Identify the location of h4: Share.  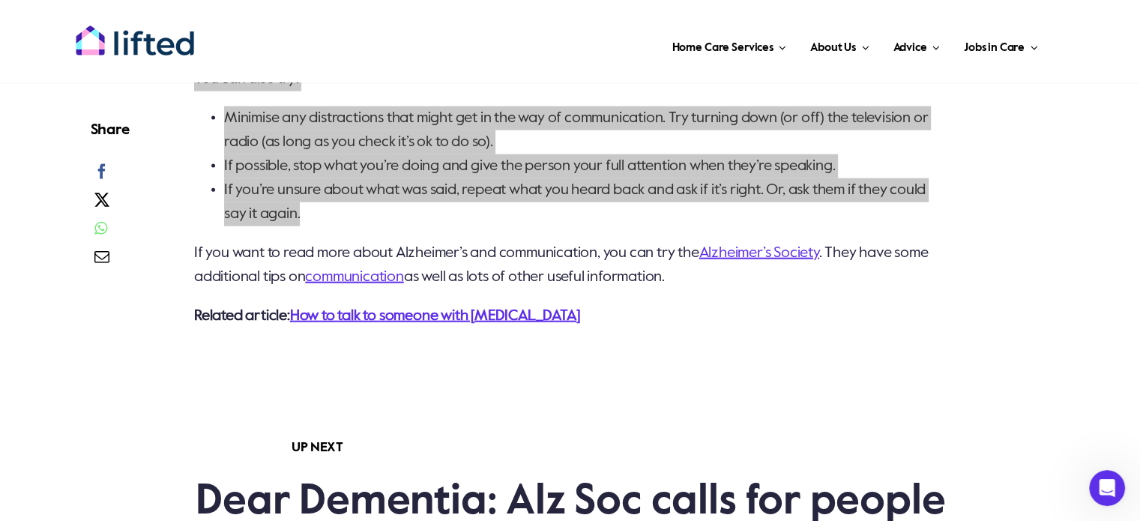
(110, 130).